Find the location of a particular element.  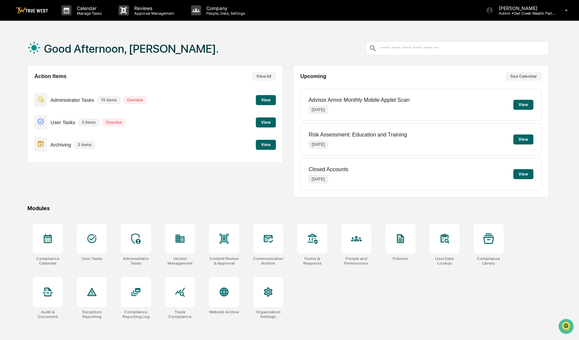

span: Preclearance is located at coordinates (28, 121).